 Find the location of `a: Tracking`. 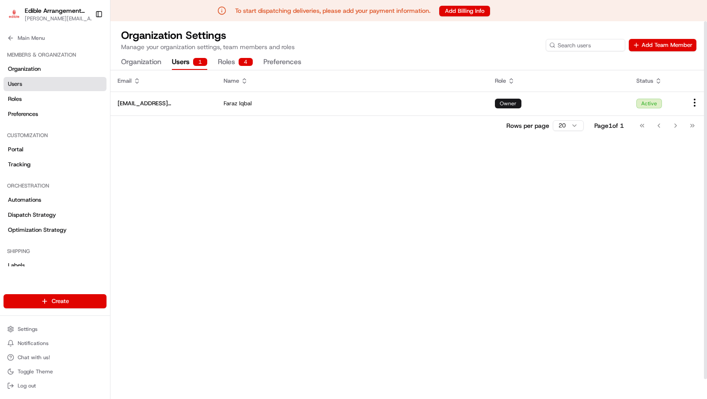

a: Tracking is located at coordinates (55, 164).